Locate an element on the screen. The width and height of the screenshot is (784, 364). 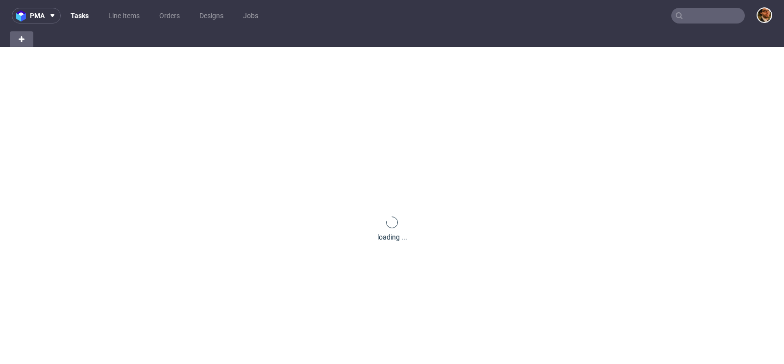
a: Designs is located at coordinates (211, 16).